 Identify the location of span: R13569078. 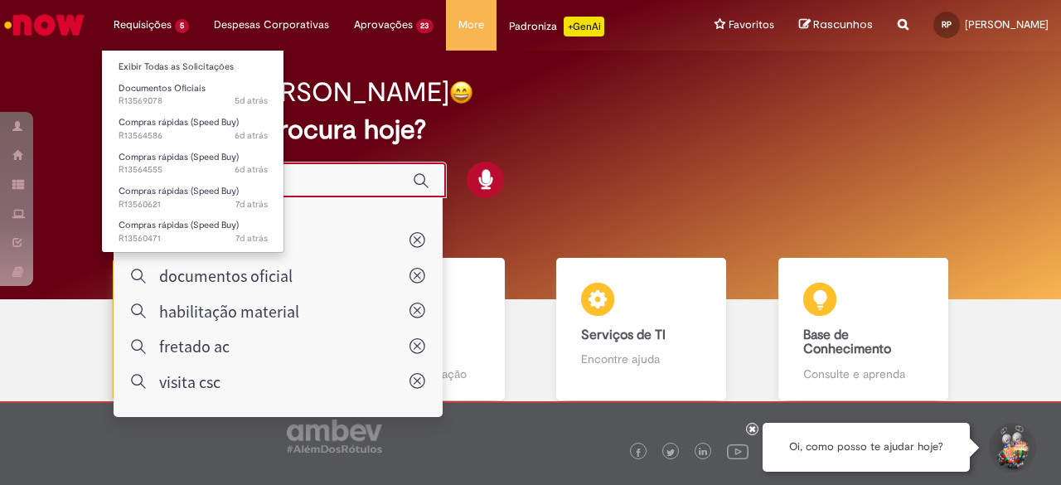
(193, 101).